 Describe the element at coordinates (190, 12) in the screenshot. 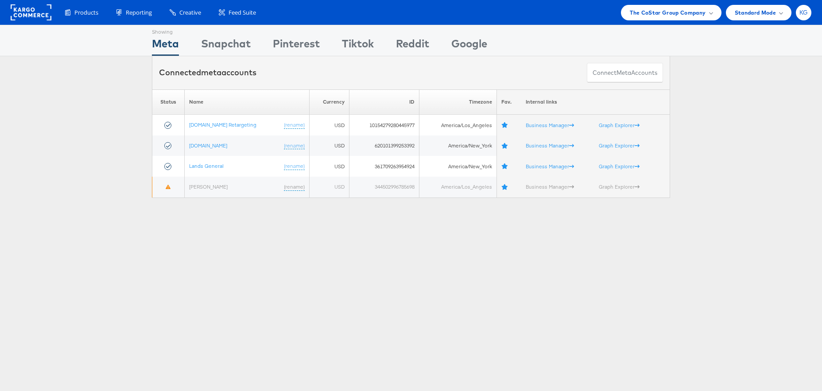

I see `span: Creative` at that location.